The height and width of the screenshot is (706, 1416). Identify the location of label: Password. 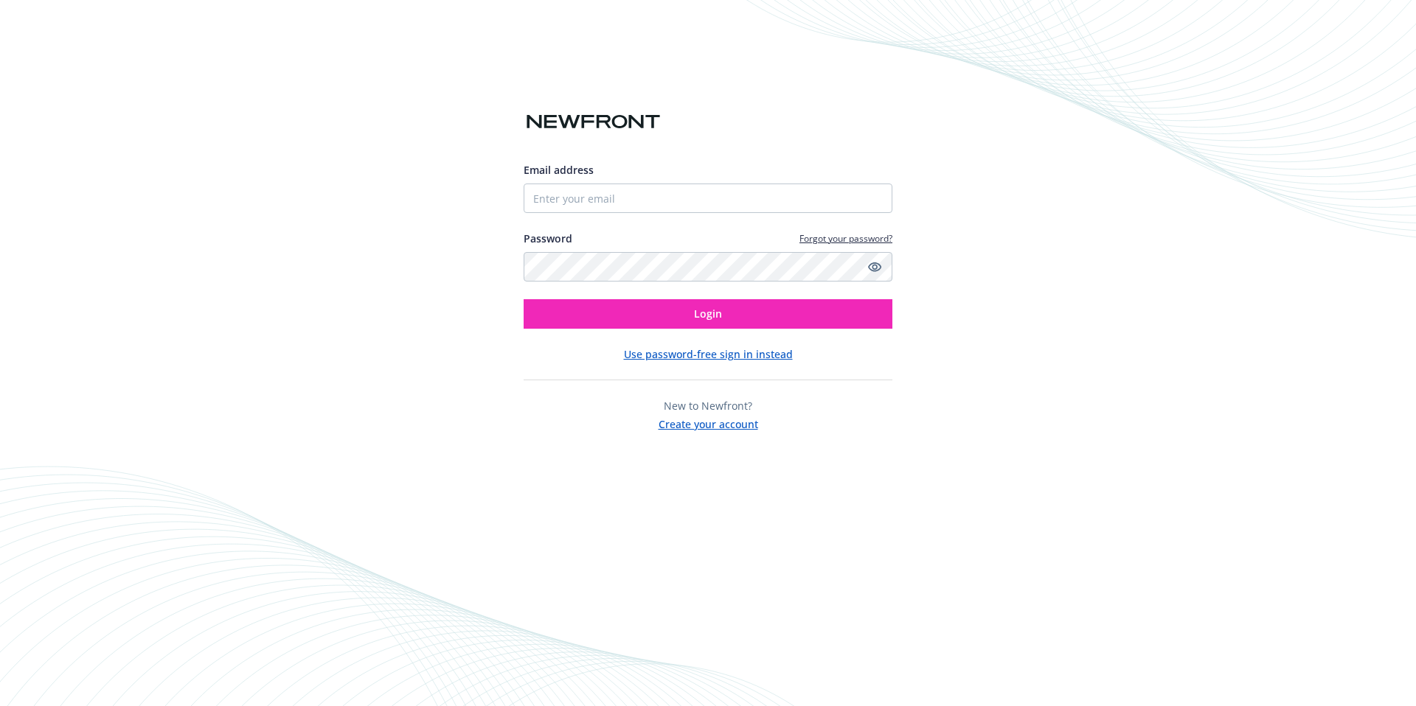
(548, 238).